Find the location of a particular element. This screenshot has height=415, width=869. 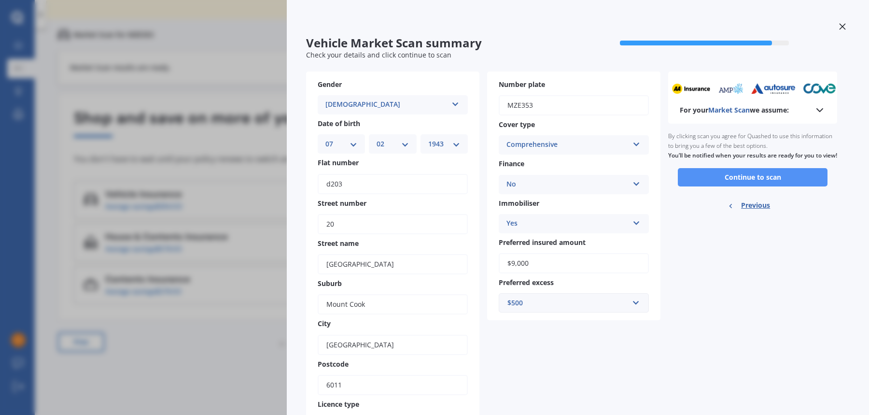

button: Continue to scan is located at coordinates (753, 177).